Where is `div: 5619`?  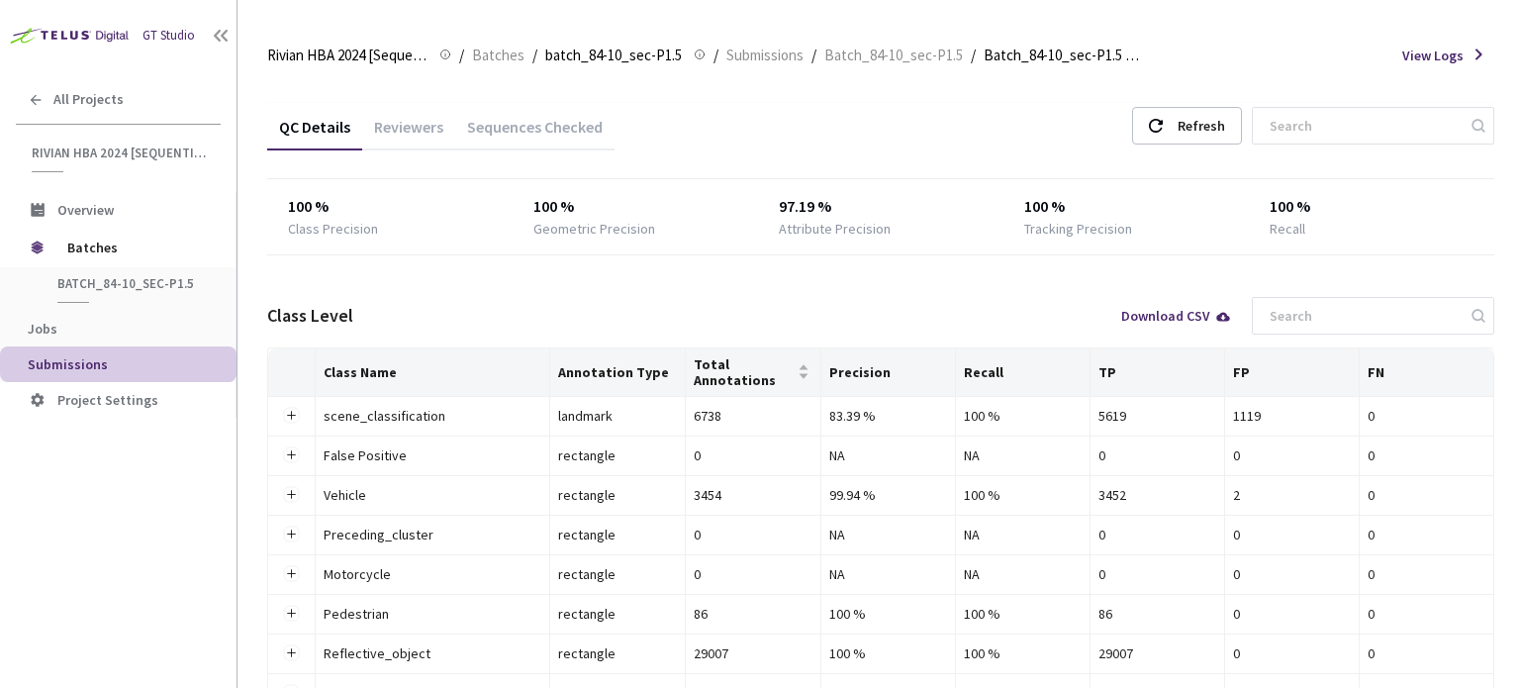 div: 5619 is located at coordinates (1157, 416).